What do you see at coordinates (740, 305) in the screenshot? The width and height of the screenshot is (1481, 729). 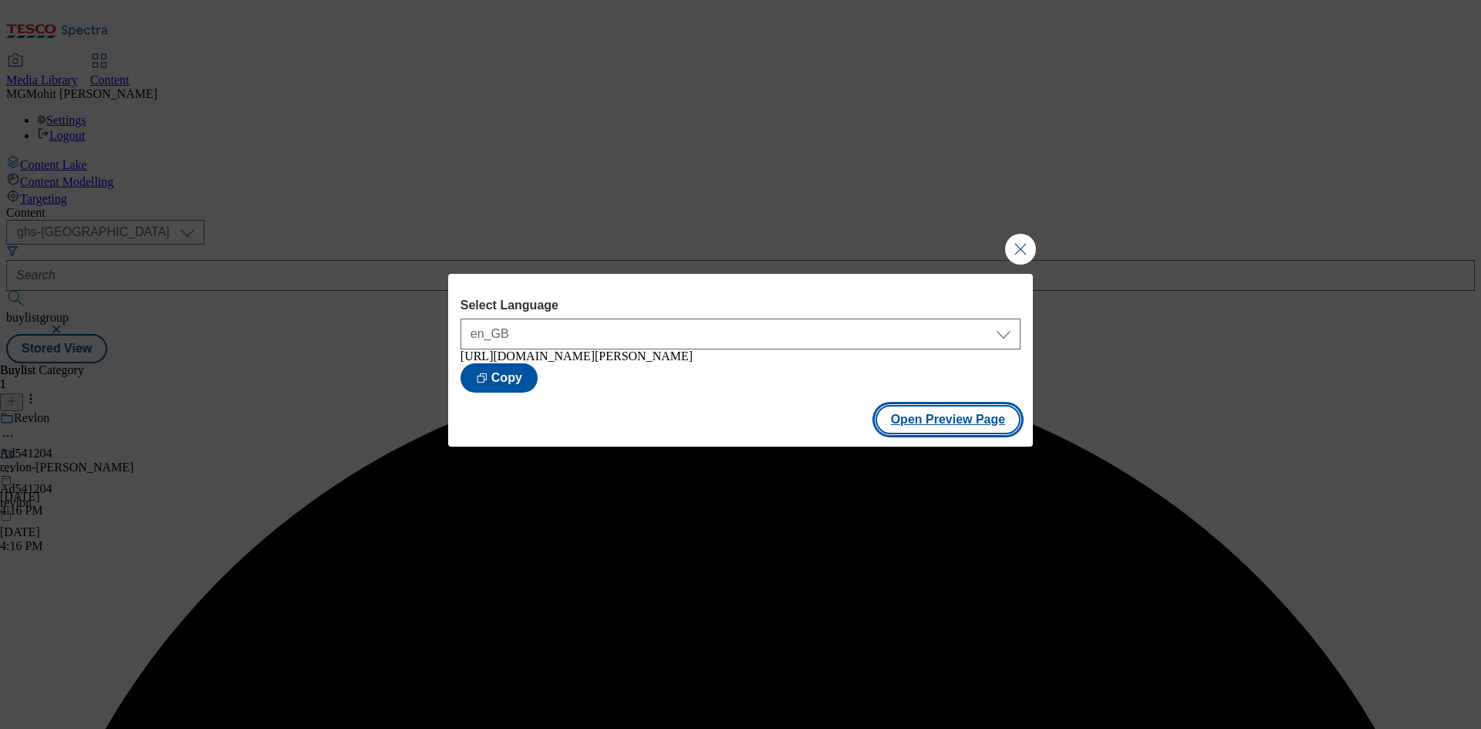 I see `label: Select Language` at bounding box center [740, 305].